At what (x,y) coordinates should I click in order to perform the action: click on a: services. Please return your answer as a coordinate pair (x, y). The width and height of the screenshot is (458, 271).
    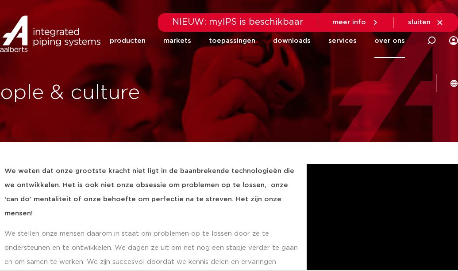
    Looking at the image, I should click on (342, 41).